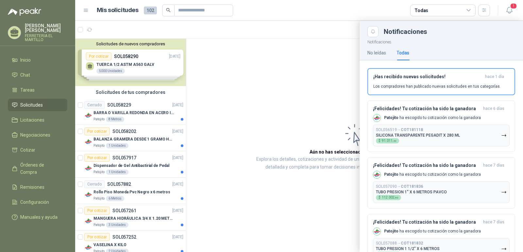 Image resolution: width=523 pixels, height=252 pixels. What do you see at coordinates (396, 198) in the screenshot?
I see `span: ,80` at bounding box center [396, 198].